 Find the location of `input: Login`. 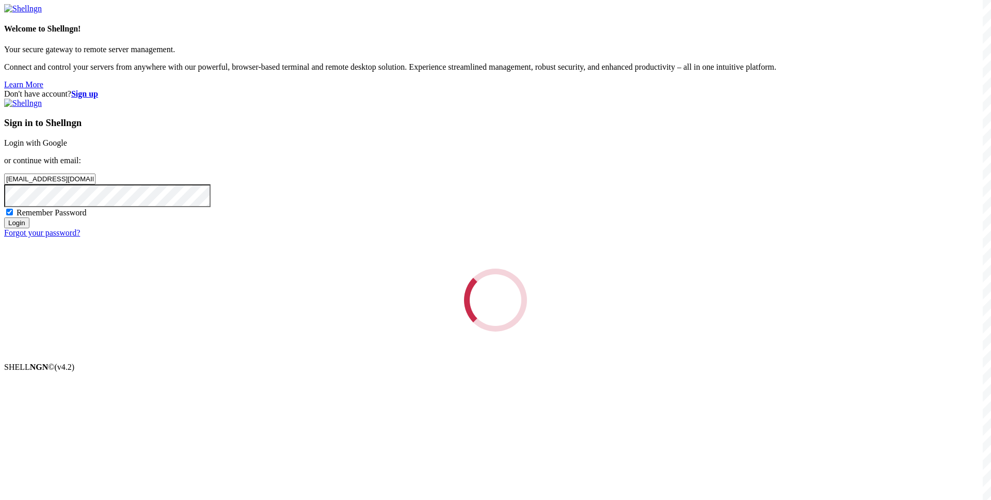

input: Login is located at coordinates (17, 223).